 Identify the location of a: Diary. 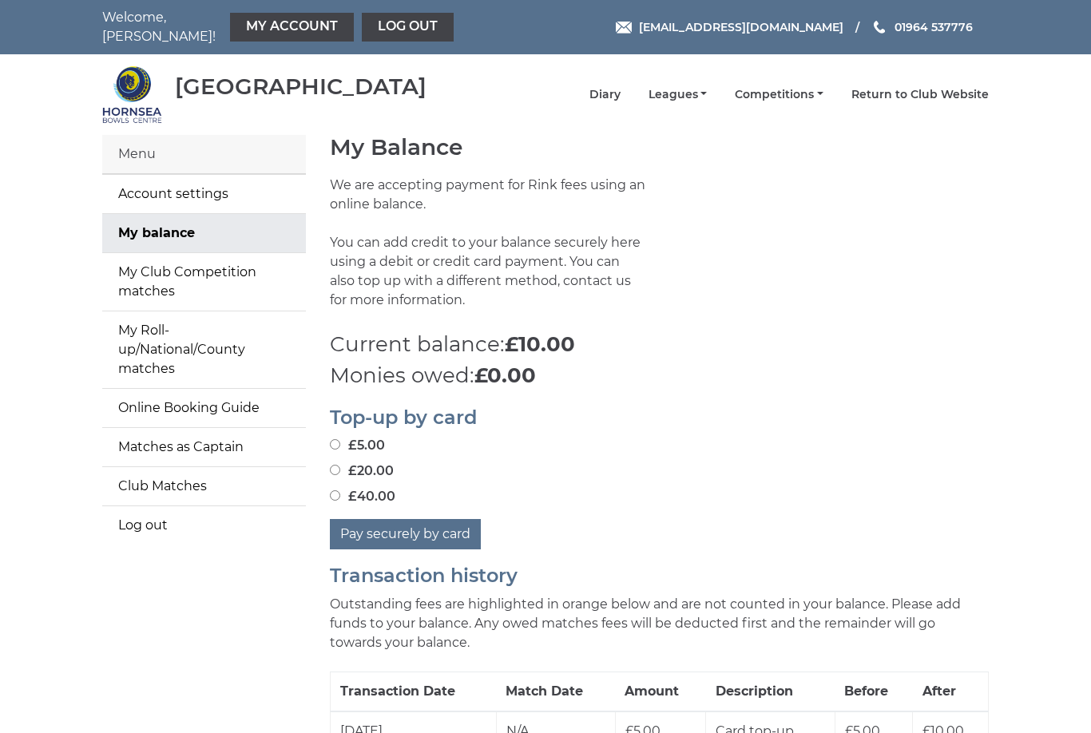
(604, 94).